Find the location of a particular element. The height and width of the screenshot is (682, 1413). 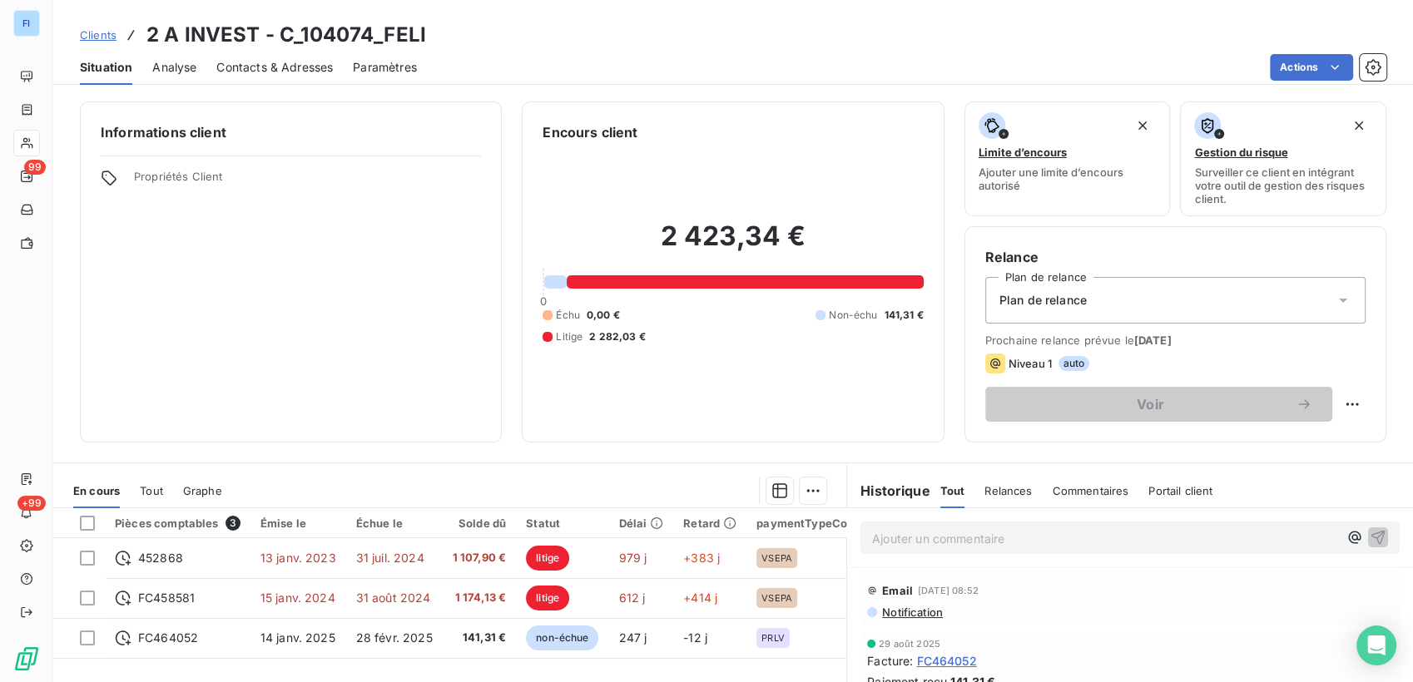

span: Ajouter une limite d’encours autorisé is located at coordinates (1068, 179).